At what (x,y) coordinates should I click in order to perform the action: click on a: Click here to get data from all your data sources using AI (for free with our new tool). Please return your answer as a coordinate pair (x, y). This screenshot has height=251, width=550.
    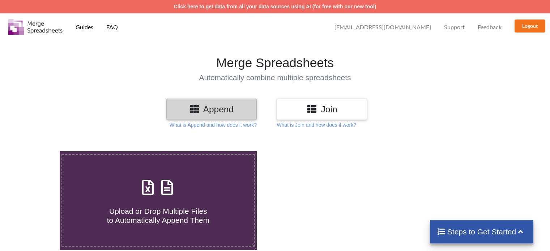
    Looking at the image, I should click on (275, 7).